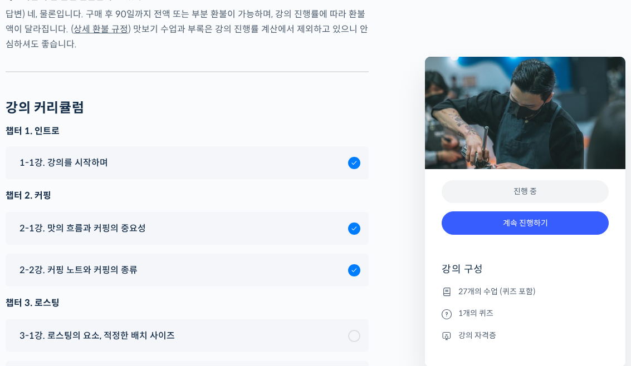 The image size is (631, 366). Describe the element at coordinates (187, 228) in the screenshot. I see `a: 2-1강. 맛의 흐름과 커핑의 중요성` at that location.